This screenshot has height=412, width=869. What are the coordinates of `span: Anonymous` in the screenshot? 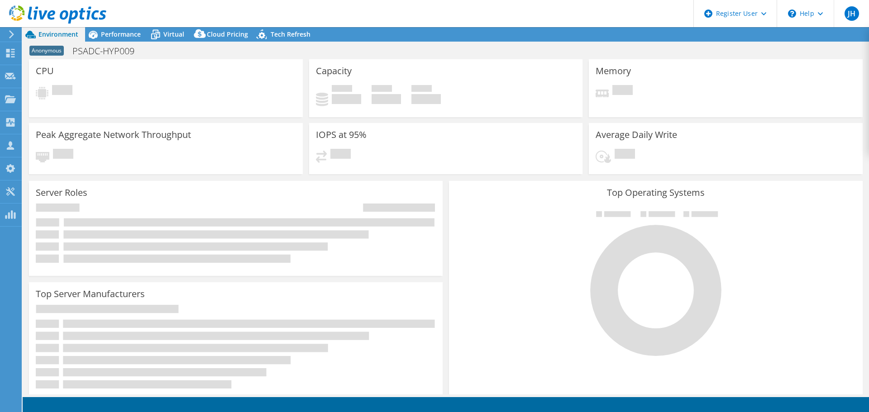 It's located at (47, 51).